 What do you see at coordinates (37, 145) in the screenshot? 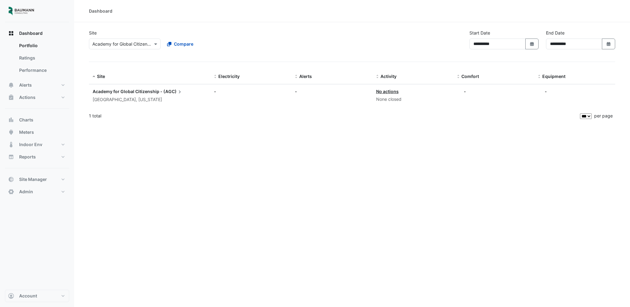
I see `button: Indoor Env` at bounding box center [37, 145].